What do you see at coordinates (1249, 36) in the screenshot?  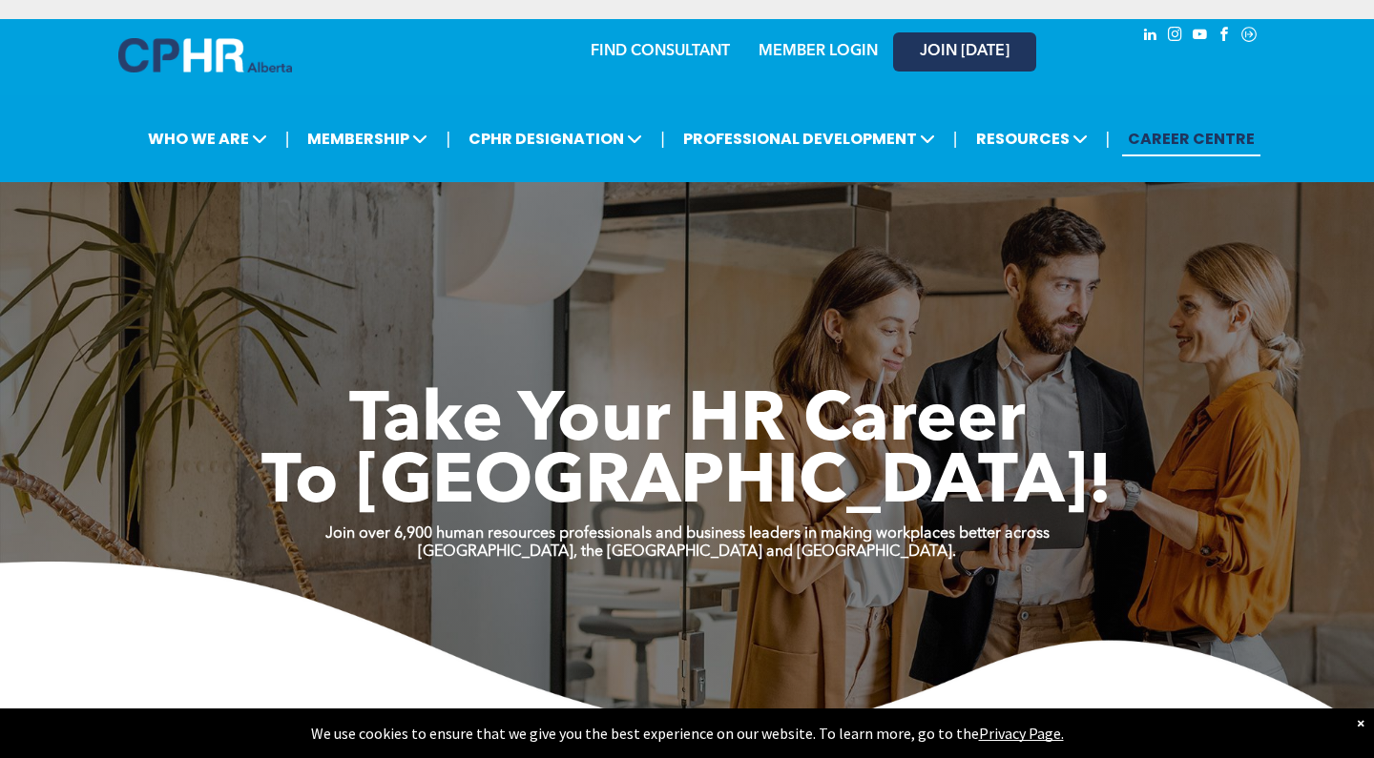 I see `a: Social network` at bounding box center [1249, 36].